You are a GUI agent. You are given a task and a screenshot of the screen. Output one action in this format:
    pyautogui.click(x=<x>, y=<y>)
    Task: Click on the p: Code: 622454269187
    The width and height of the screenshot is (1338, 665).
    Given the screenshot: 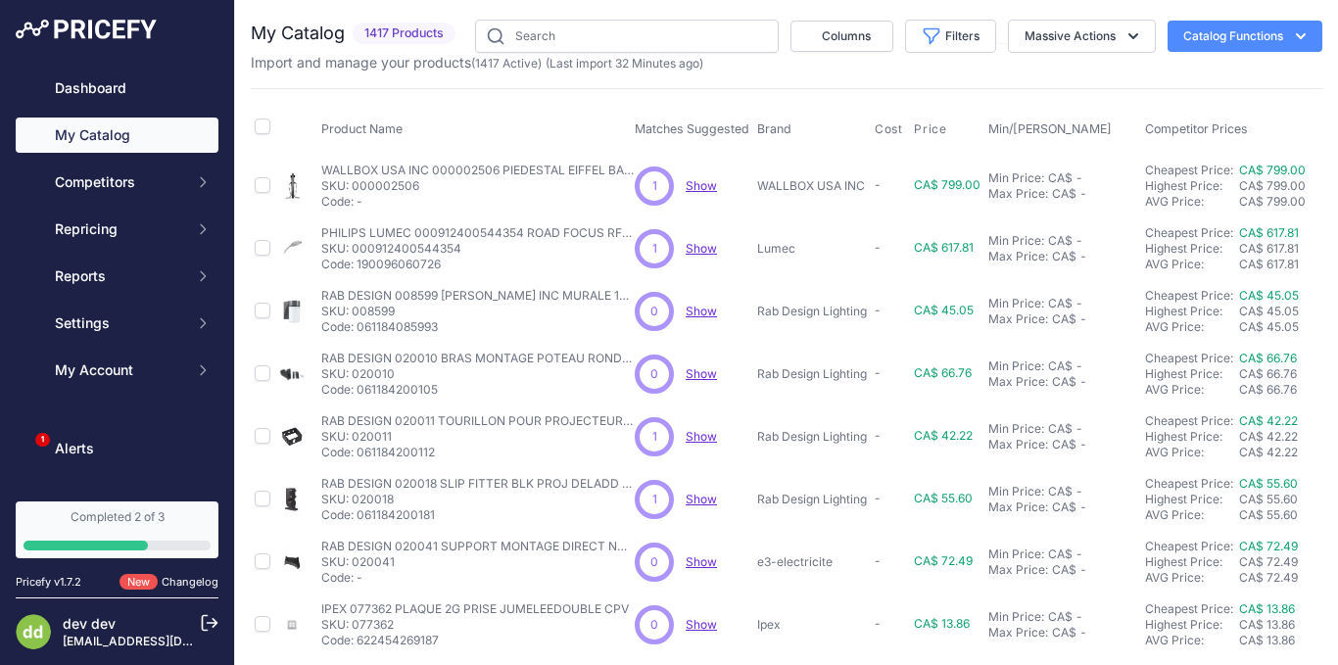 What is the action you would take?
    pyautogui.click(x=475, y=640)
    